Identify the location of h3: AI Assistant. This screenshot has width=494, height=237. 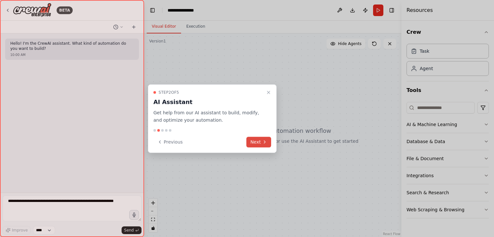
(208, 102).